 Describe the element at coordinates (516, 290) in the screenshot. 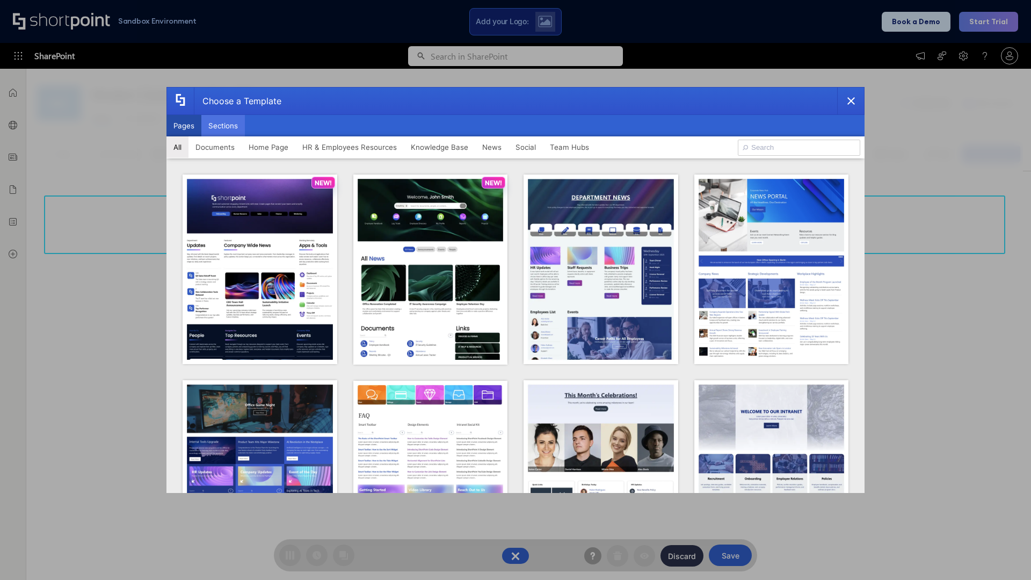

I see `div: template selector` at that location.